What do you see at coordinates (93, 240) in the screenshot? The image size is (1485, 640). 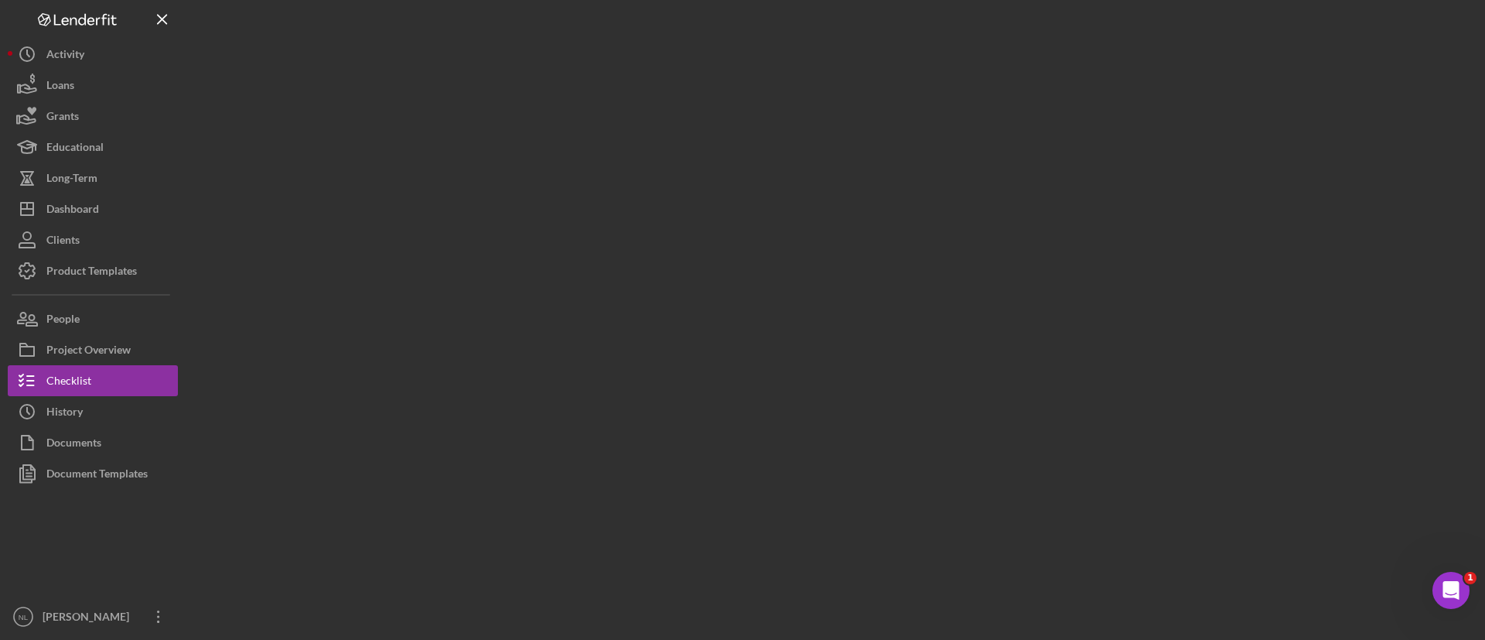 I see `a: Clients` at bounding box center [93, 240].